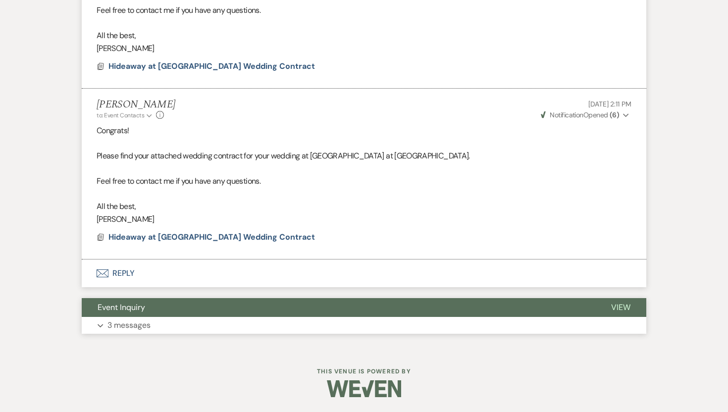 The width and height of the screenshot is (728, 412). I want to click on button: 3 messages, so click(364, 325).